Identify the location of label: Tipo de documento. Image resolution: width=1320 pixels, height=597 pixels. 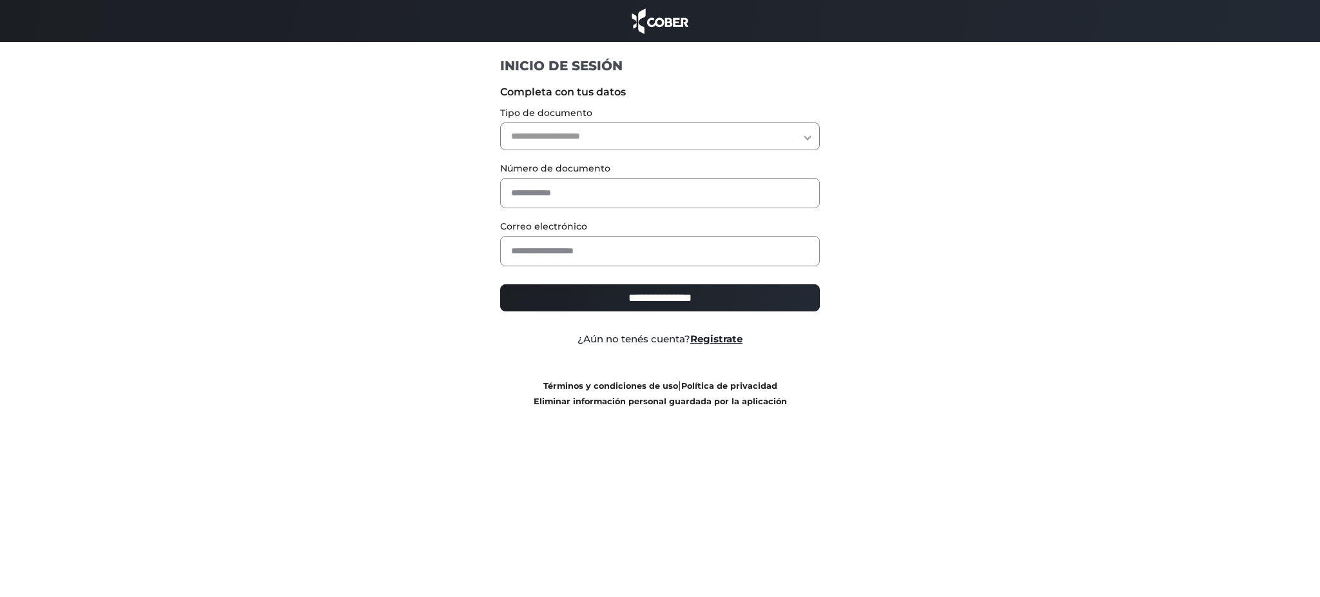
(660, 113).